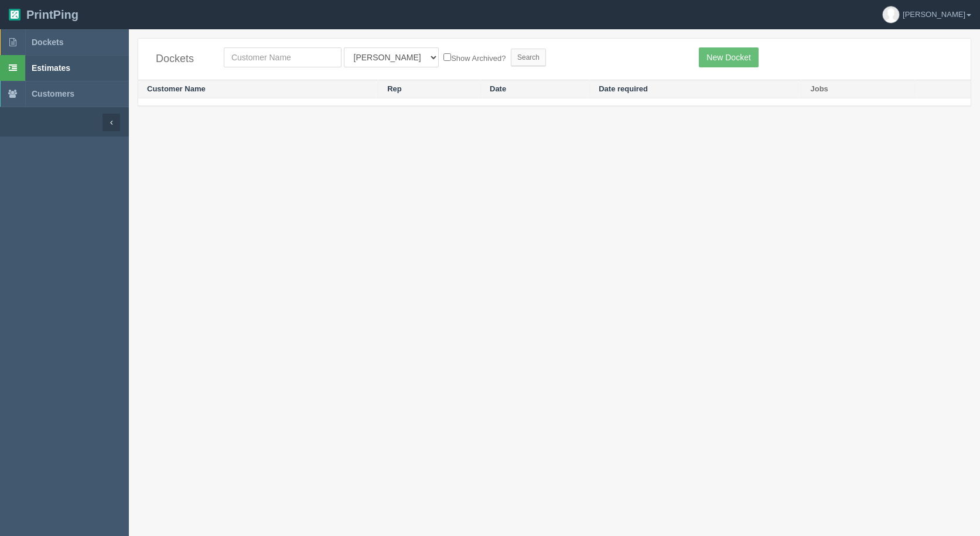 This screenshot has height=536, width=980. Describe the element at coordinates (15, 15) in the screenshot. I see `img: logo-3e63b451c926e2ac314895c53de4908e5d424f24456219fb08d385ab2e579770.png` at that location.